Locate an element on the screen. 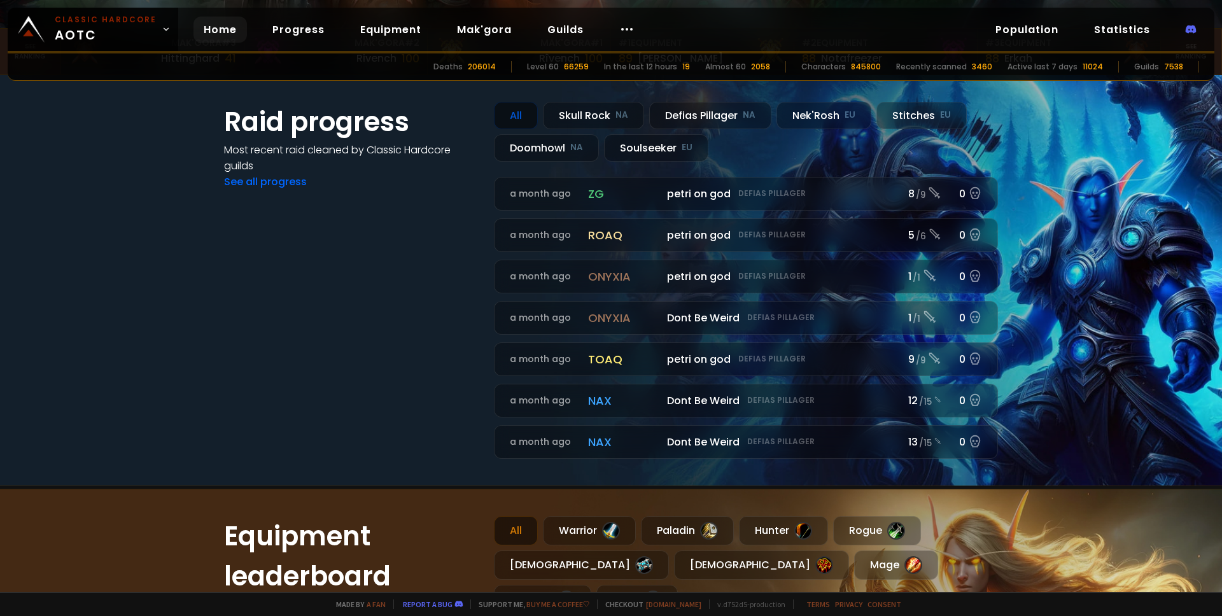 Image resolution: width=1222 pixels, height=616 pixels. div: Rogue is located at coordinates (877, 531).